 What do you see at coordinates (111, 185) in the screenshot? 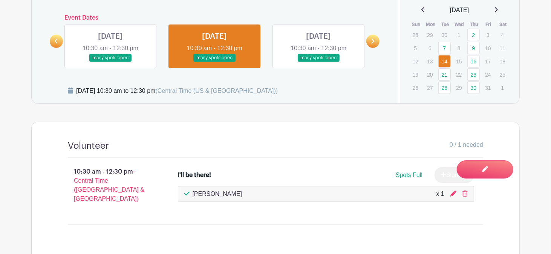
I see `p: 10:30 am - 12:30 pm` at bounding box center [111, 185].